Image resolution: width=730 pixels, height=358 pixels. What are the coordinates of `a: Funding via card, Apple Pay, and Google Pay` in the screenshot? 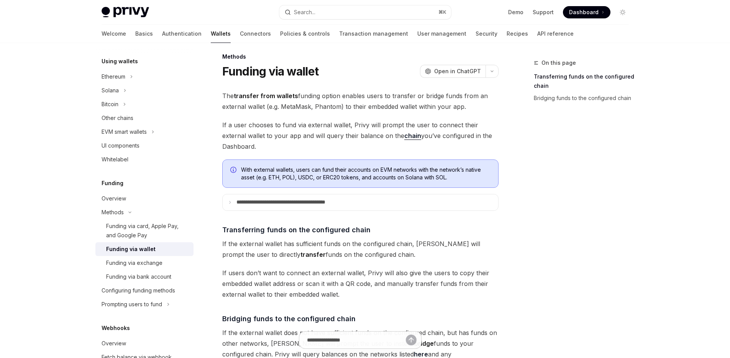 It's located at (144, 231).